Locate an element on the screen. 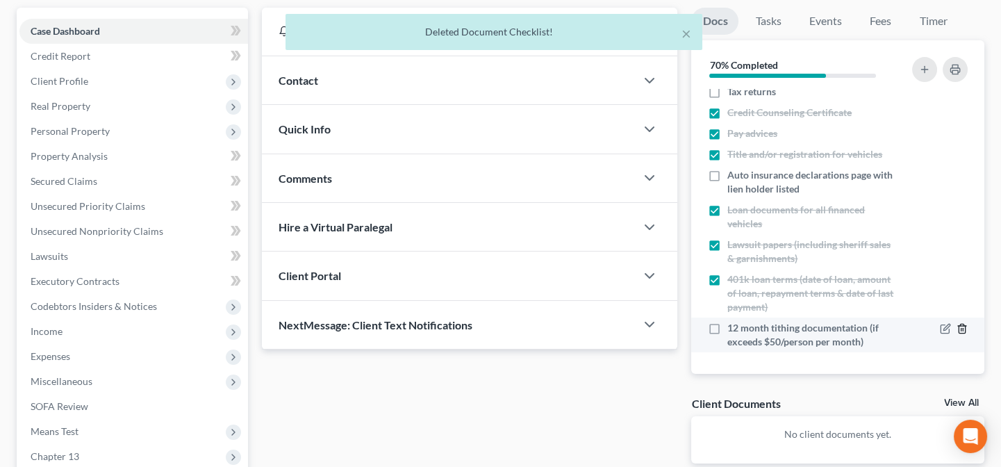  a: Fees is located at coordinates (880, 21).